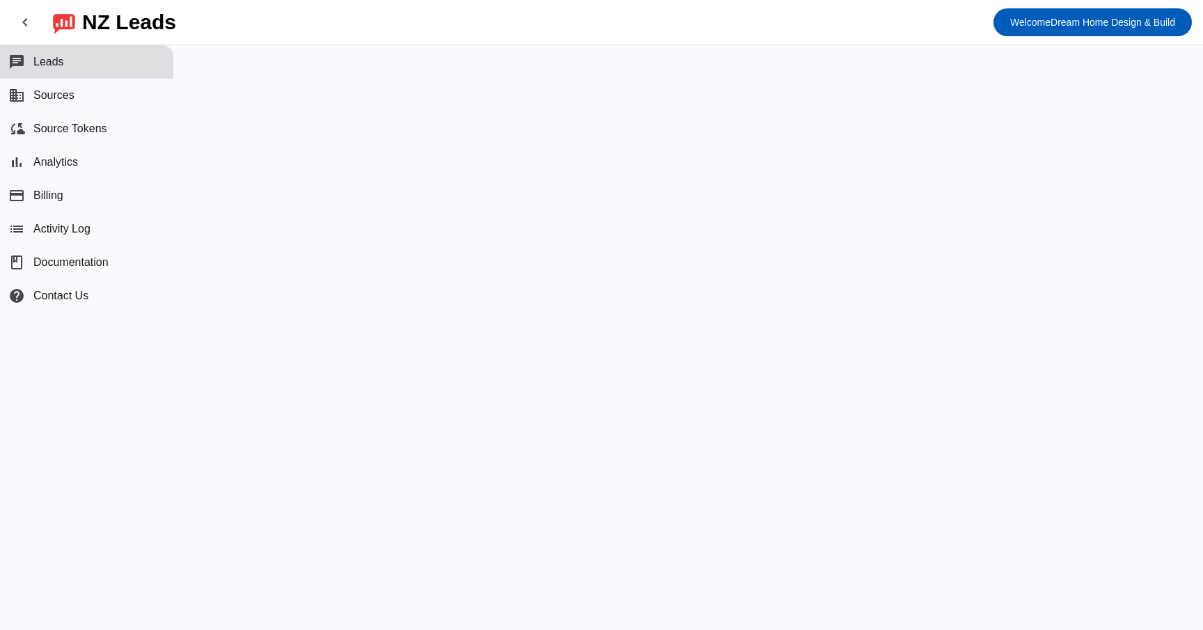 The width and height of the screenshot is (1203, 630). What do you see at coordinates (49, 62) in the screenshot?
I see `span: Leads` at bounding box center [49, 62].